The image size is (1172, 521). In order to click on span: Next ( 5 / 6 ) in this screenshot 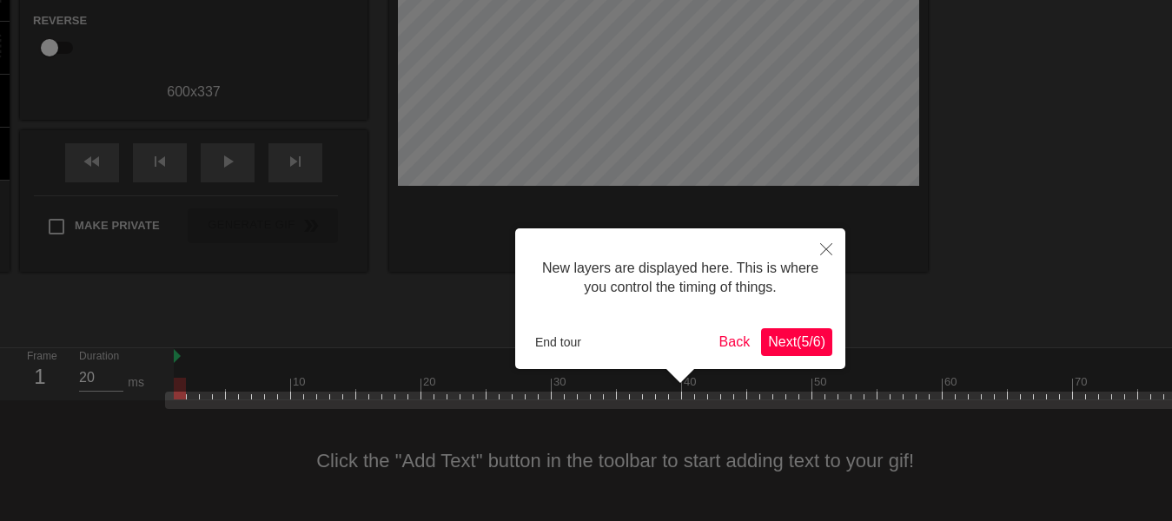, I will do `click(796, 341)`.